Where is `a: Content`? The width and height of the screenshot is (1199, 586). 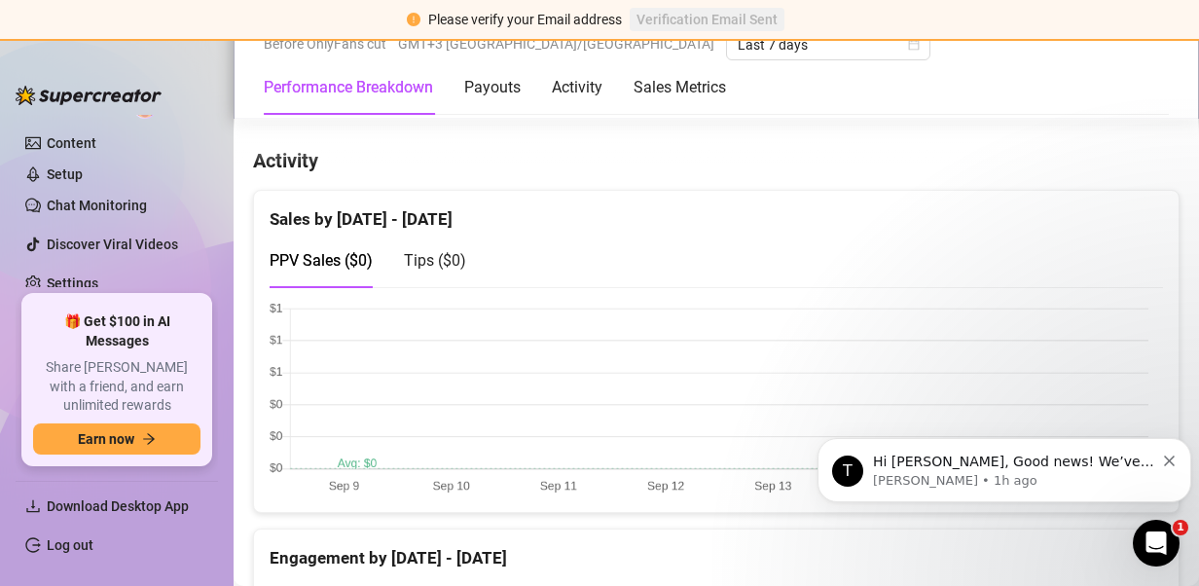
a: Content is located at coordinates (71, 143).